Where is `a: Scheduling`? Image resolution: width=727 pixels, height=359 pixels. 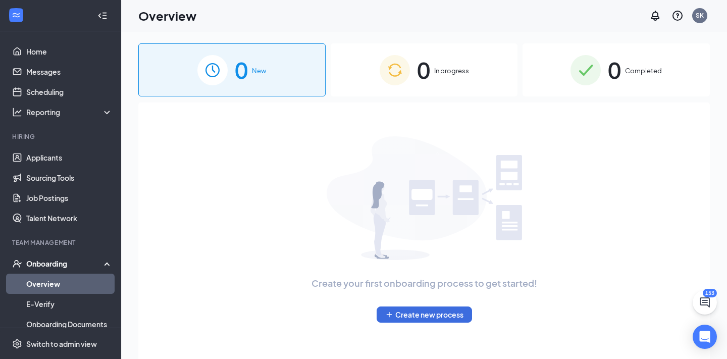
a: Scheduling is located at coordinates (69, 92).